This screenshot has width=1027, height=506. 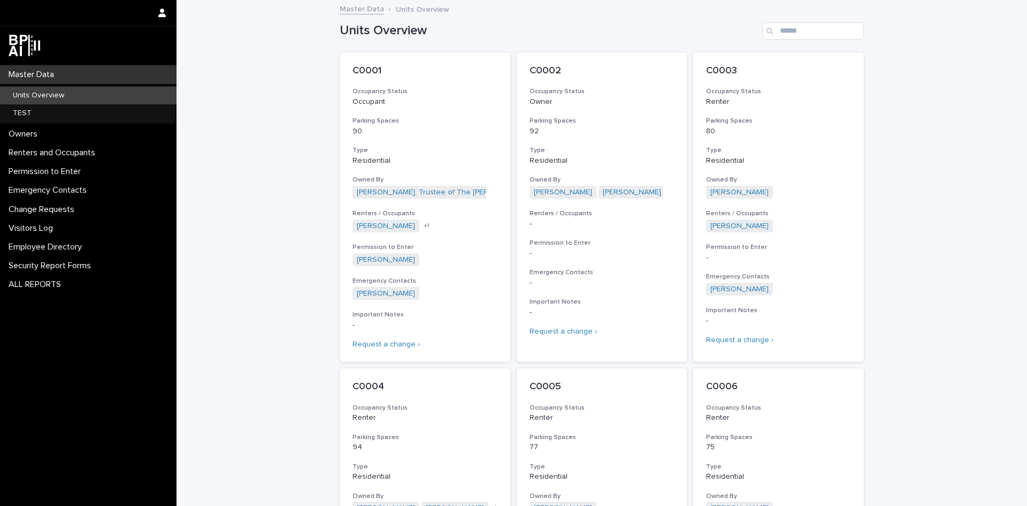 I want to click on p: 92, so click(x=602, y=131).